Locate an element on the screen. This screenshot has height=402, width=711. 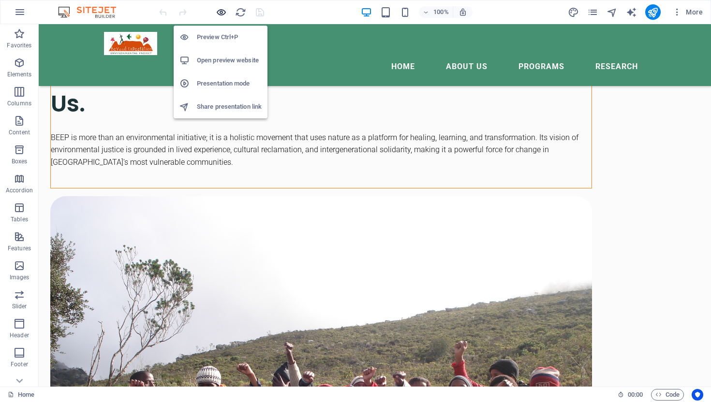
img: Editor Logo is located at coordinates (92, 12).